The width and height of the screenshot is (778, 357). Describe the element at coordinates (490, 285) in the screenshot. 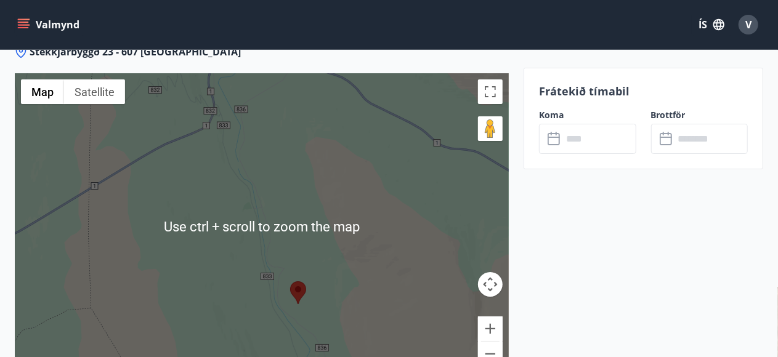

I see `button: Map camera controls` at that location.